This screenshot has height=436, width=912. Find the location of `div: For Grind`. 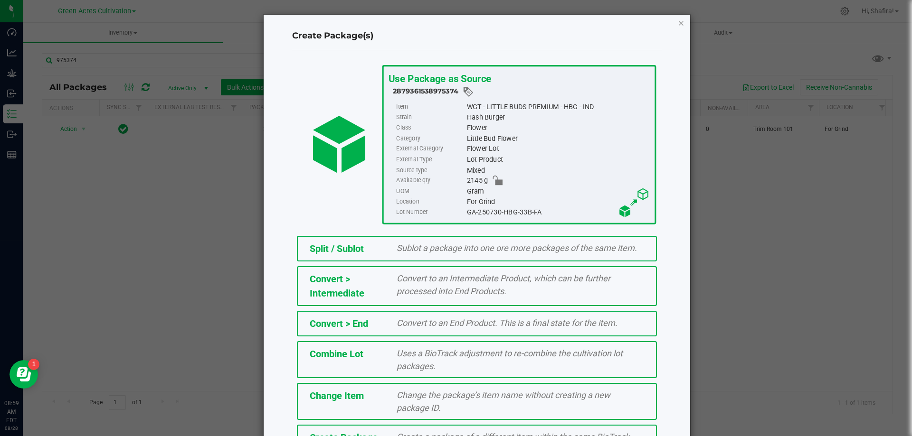

div: For Grind is located at coordinates (557, 202).